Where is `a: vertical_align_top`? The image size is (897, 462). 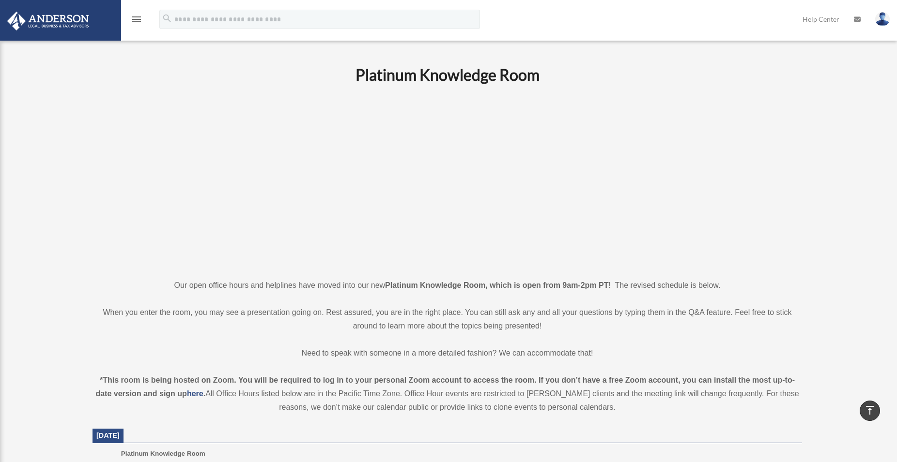
a: vertical_align_top is located at coordinates (870, 411).